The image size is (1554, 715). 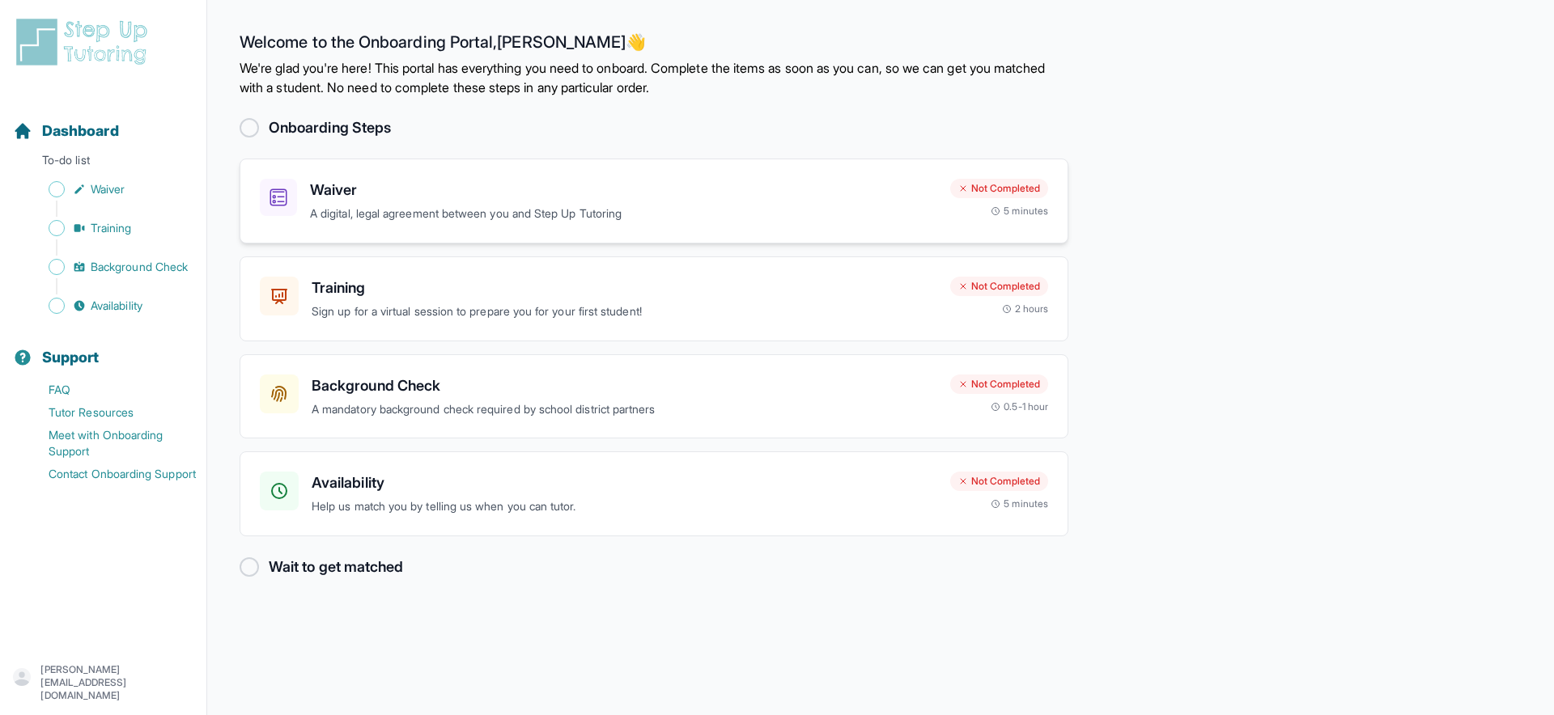 I want to click on a: TrainingSign up for a virtual session to prepare you for your first student!Not Completed2 hours, so click(x=654, y=299).